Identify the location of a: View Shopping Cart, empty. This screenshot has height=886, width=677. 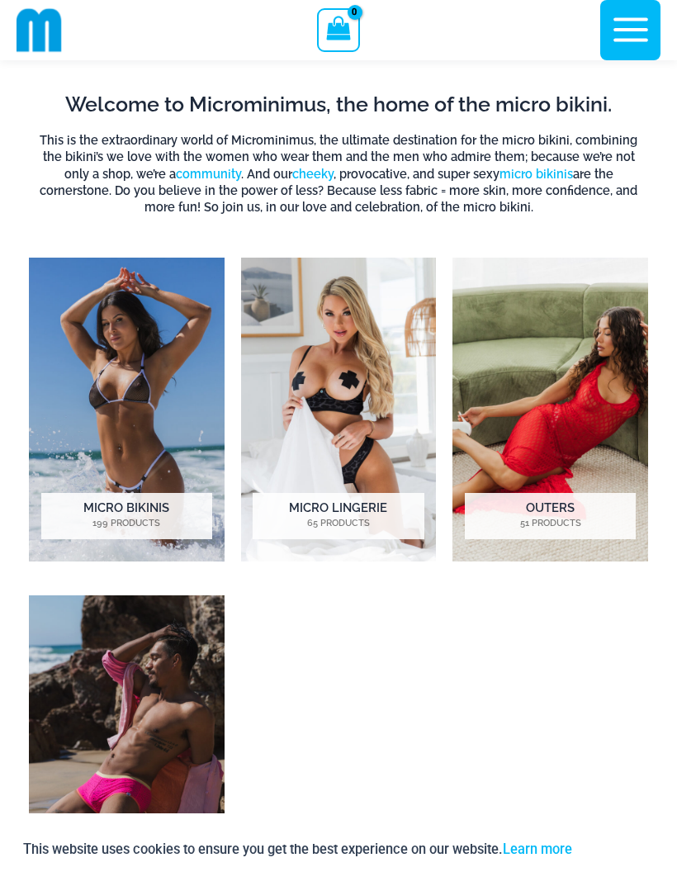
(338, 30).